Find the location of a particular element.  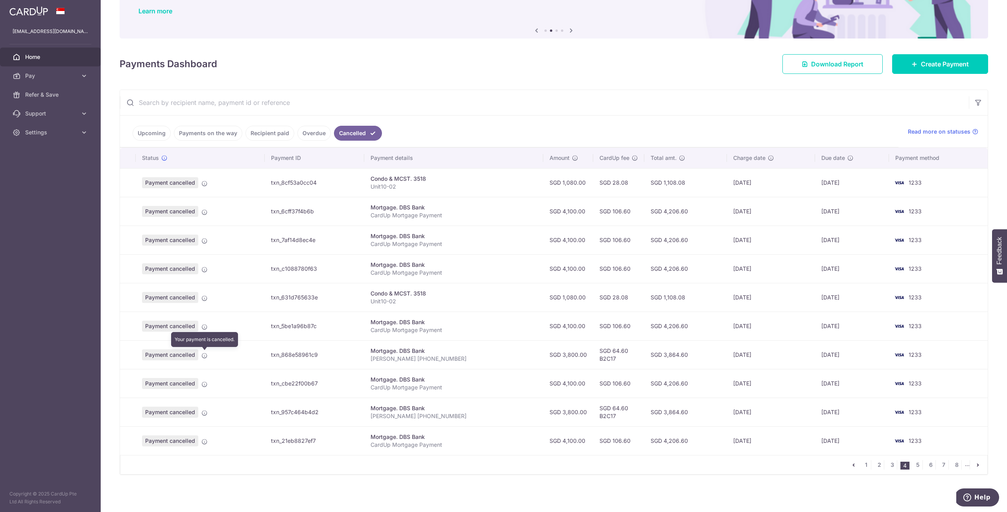

a: 8 is located at coordinates (957, 465).